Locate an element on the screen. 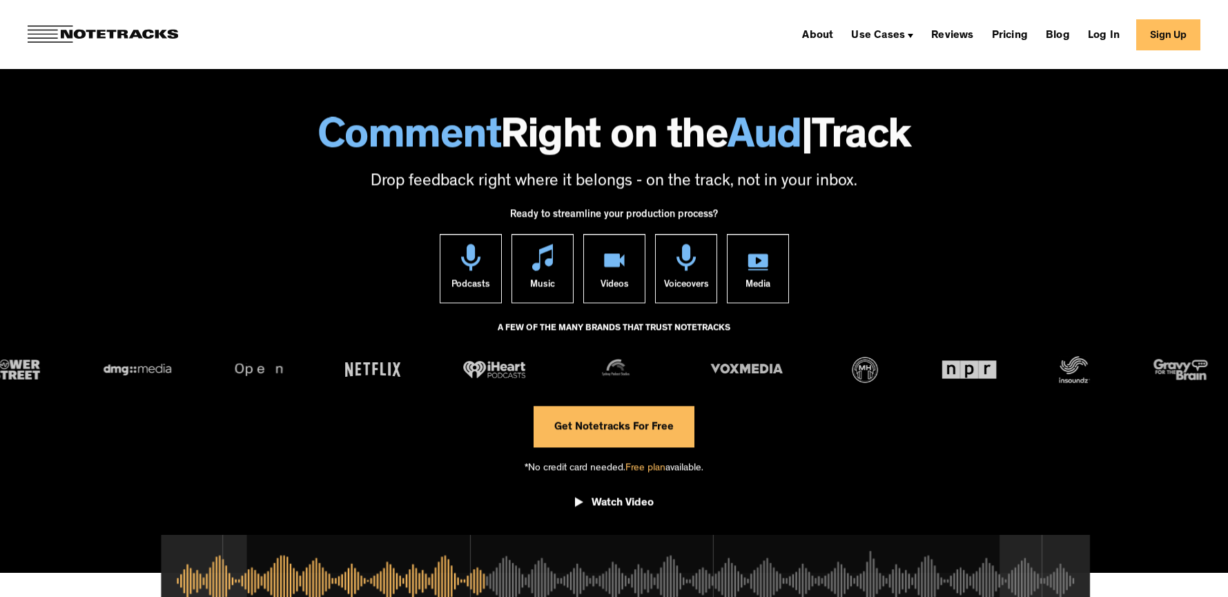  a: Music is located at coordinates (543, 269).